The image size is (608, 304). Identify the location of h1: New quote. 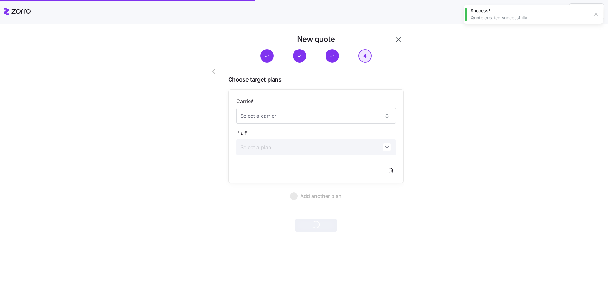
(316, 39).